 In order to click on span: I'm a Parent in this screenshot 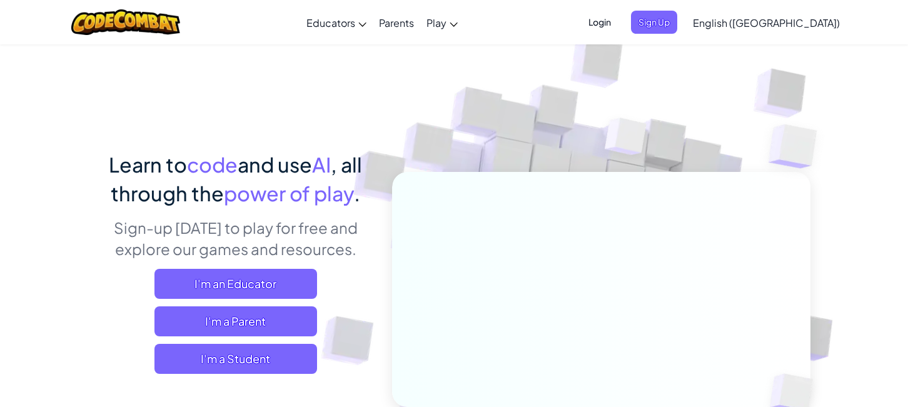, I will do `click(236, 321)`.